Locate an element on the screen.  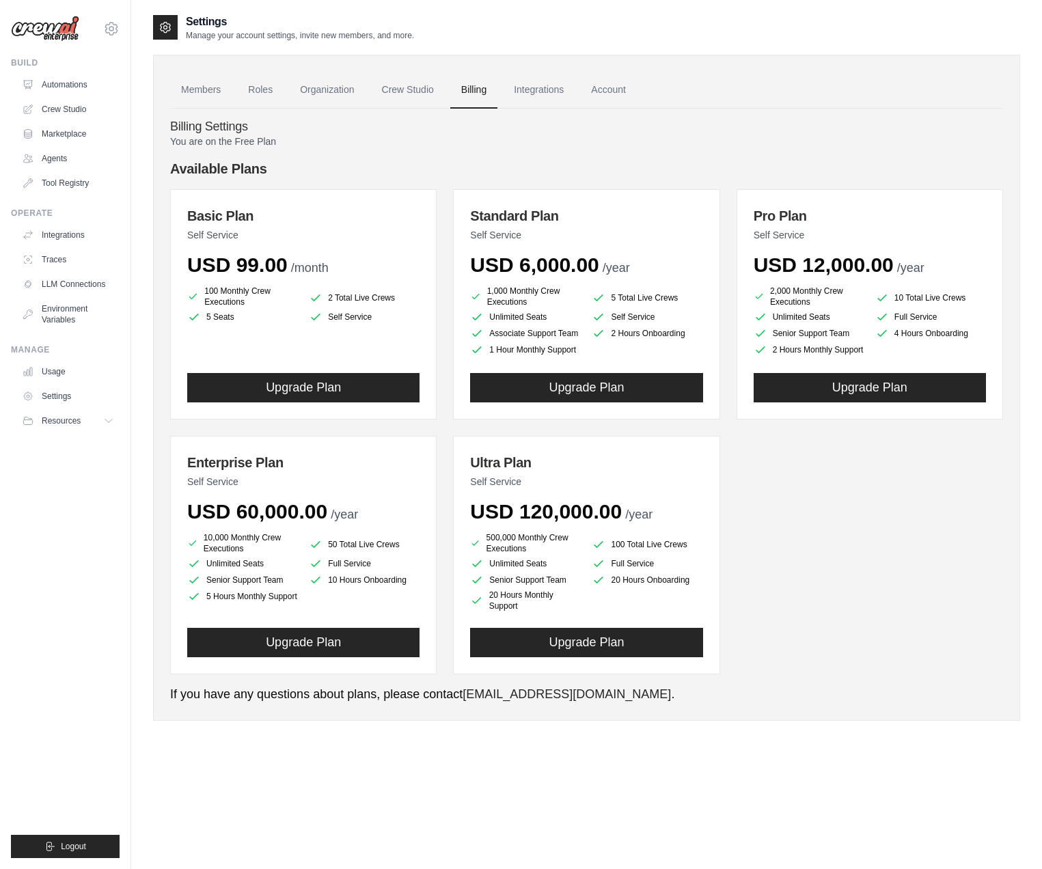
li: 4 Hours Onboarding is located at coordinates (931, 334).